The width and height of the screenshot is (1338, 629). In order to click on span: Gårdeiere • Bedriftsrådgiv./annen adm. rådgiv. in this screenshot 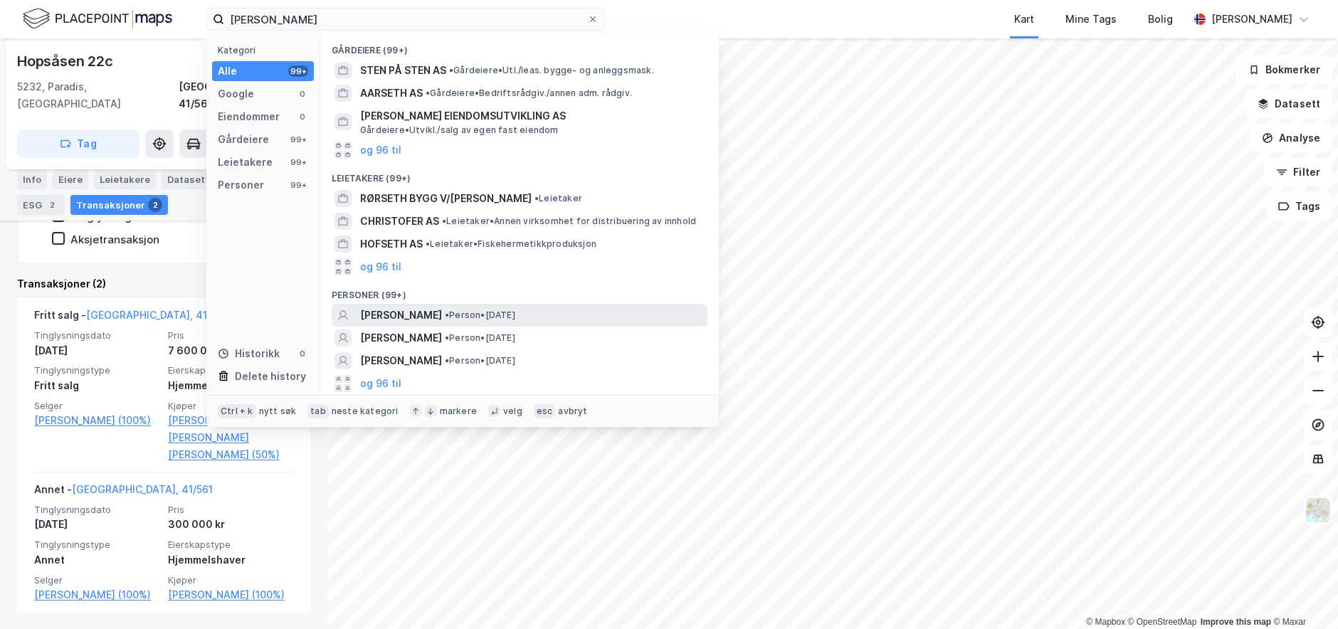, I will do `click(529, 93)`.